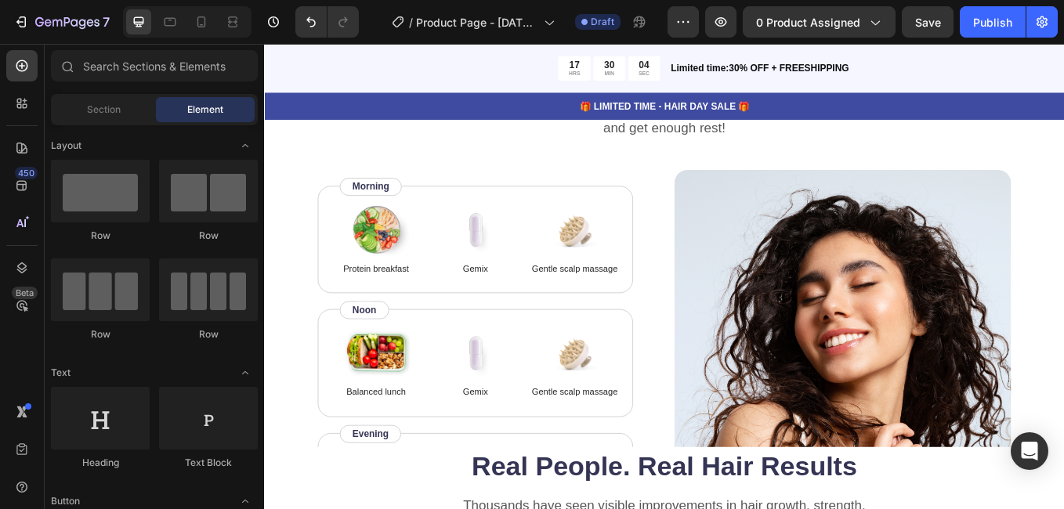 This screenshot has width=1064, height=509. Describe the element at coordinates (993, 22) in the screenshot. I see `button: Publish` at that location.